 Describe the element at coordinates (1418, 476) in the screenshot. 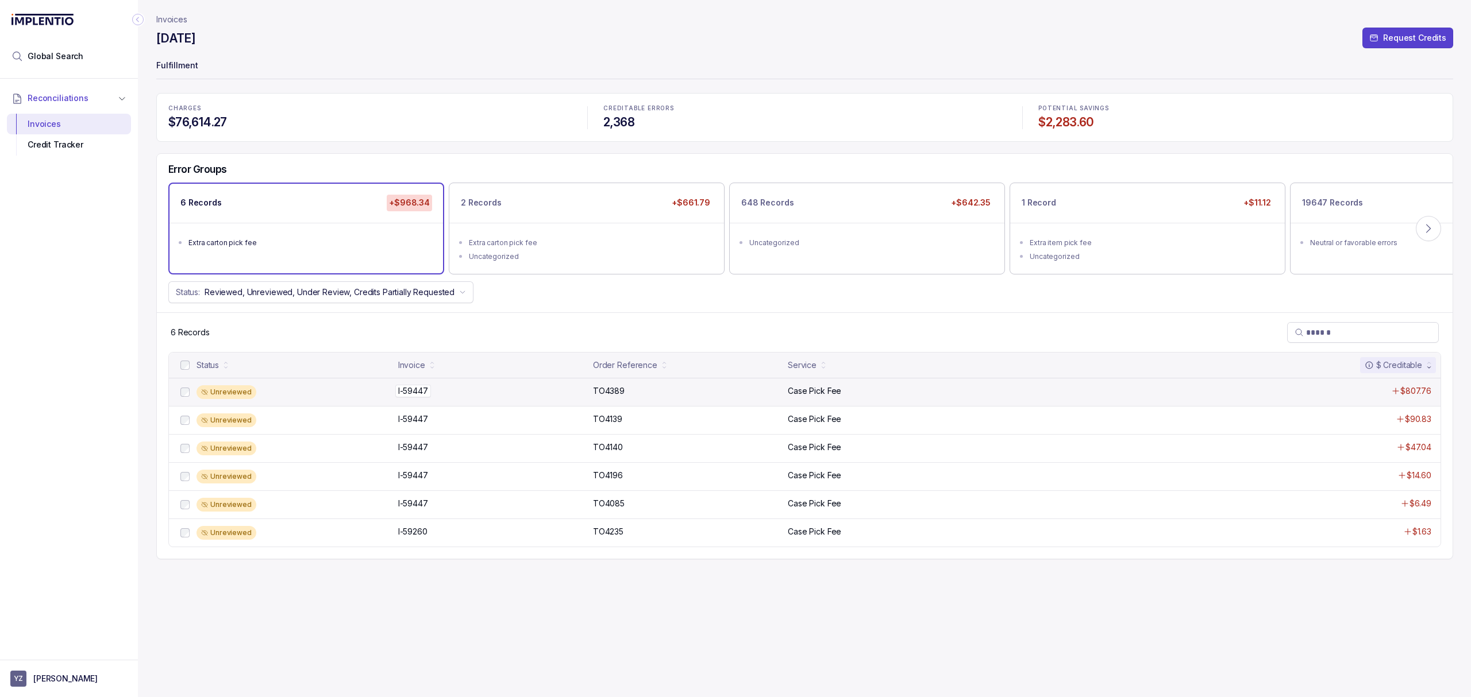

I see `p: $14.60` at that location.